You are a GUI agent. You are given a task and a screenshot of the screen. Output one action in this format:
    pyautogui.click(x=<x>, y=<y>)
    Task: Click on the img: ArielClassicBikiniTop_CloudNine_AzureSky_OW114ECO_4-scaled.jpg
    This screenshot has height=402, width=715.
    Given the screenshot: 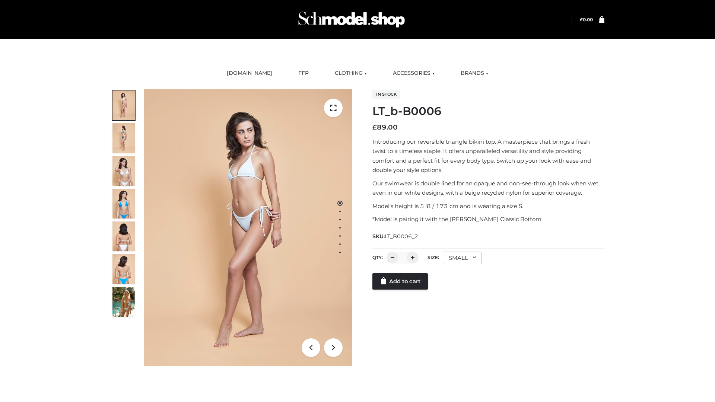 What is the action you would take?
    pyautogui.click(x=124, y=204)
    